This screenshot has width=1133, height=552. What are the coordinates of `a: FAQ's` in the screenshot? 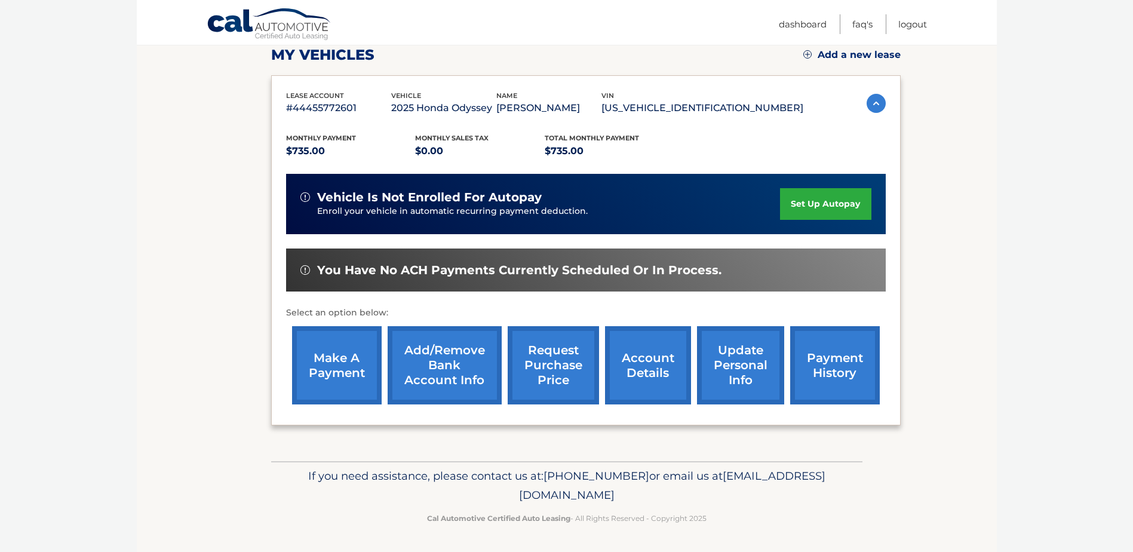 It's located at (862, 24).